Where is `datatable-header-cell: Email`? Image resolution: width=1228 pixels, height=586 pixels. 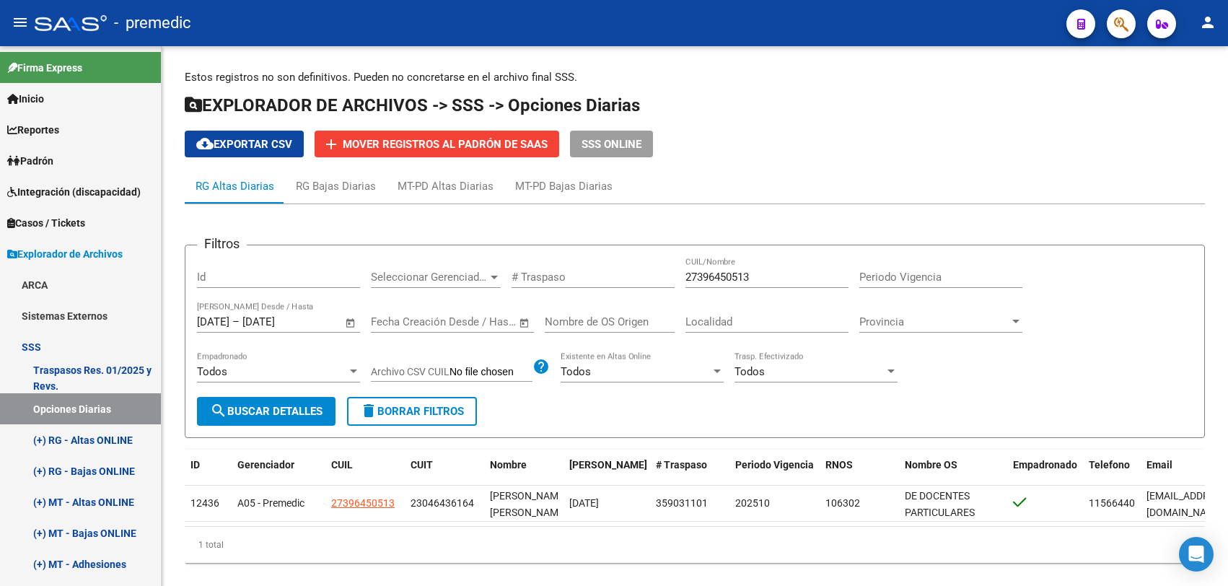
datatable-header-cell: Email is located at coordinates (1180, 473).